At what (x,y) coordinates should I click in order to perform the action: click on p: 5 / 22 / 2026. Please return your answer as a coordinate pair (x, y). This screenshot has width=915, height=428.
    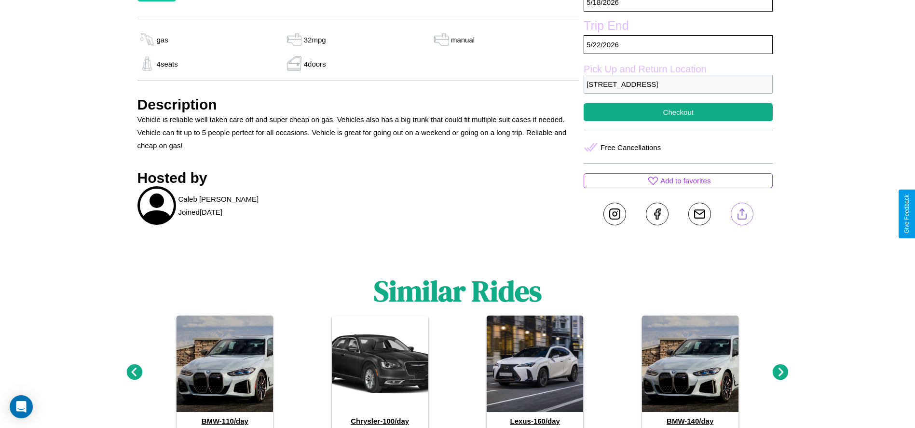
    Looking at the image, I should click on (678, 44).